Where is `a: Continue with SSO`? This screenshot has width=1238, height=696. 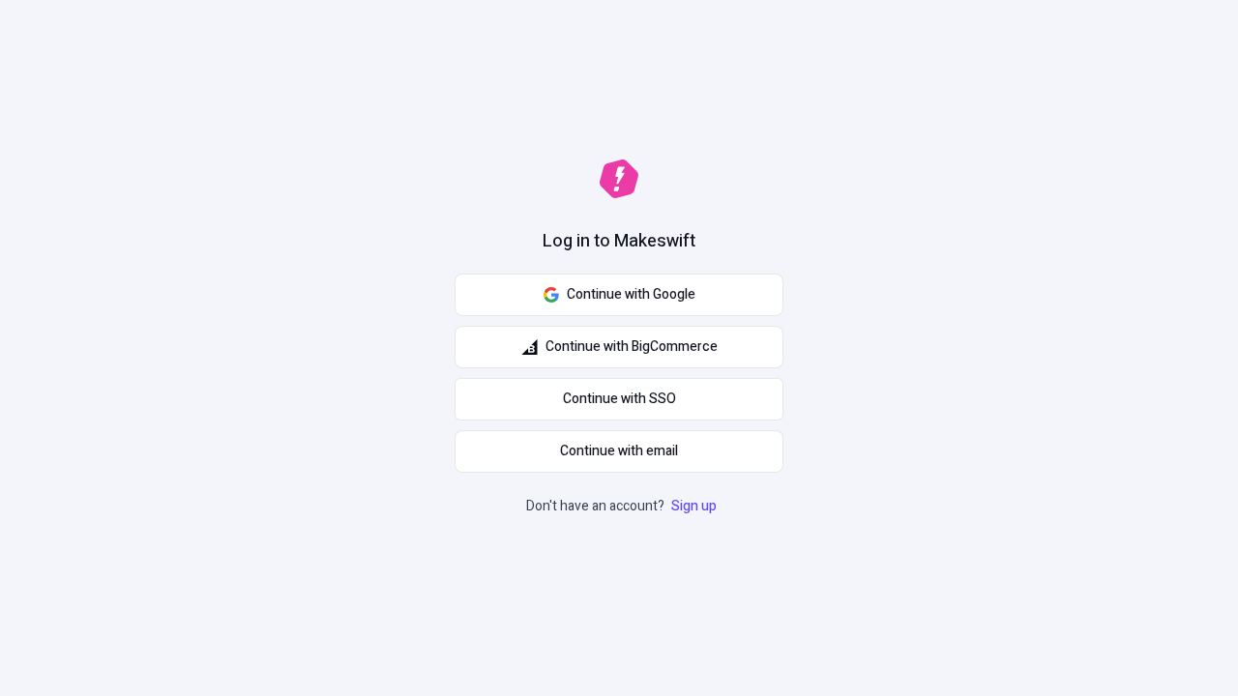
a: Continue with SSO is located at coordinates (619, 399).